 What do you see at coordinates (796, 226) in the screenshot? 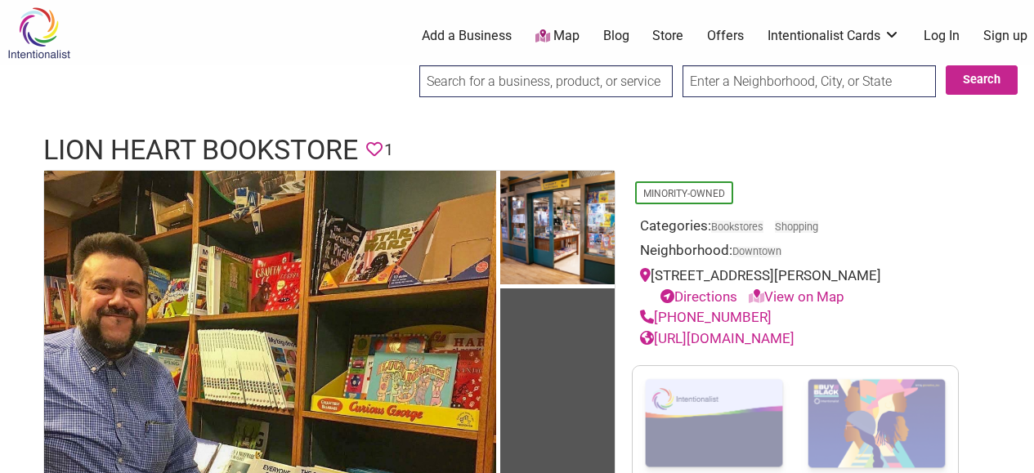
I see `a: Shopping` at bounding box center [796, 226].